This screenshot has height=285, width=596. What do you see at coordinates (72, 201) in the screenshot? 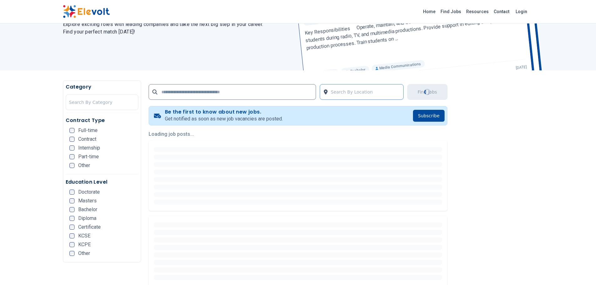
I see `input: Masters` at bounding box center [72, 201].